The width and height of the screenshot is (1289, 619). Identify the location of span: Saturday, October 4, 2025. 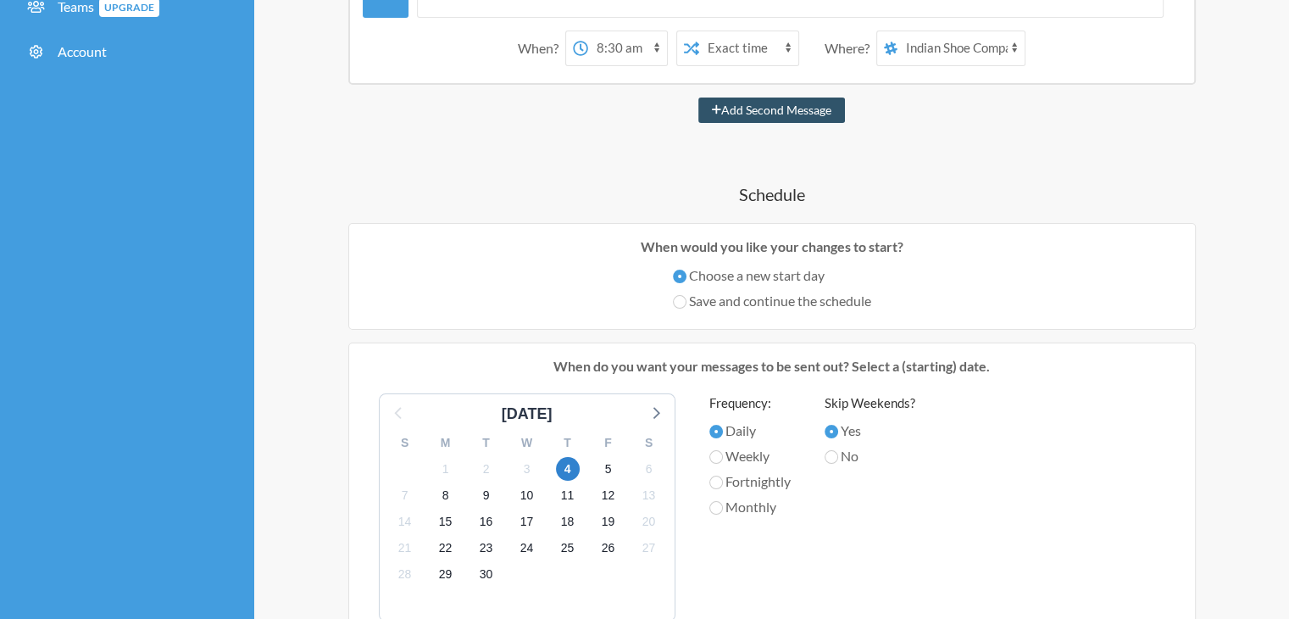
(568, 469).